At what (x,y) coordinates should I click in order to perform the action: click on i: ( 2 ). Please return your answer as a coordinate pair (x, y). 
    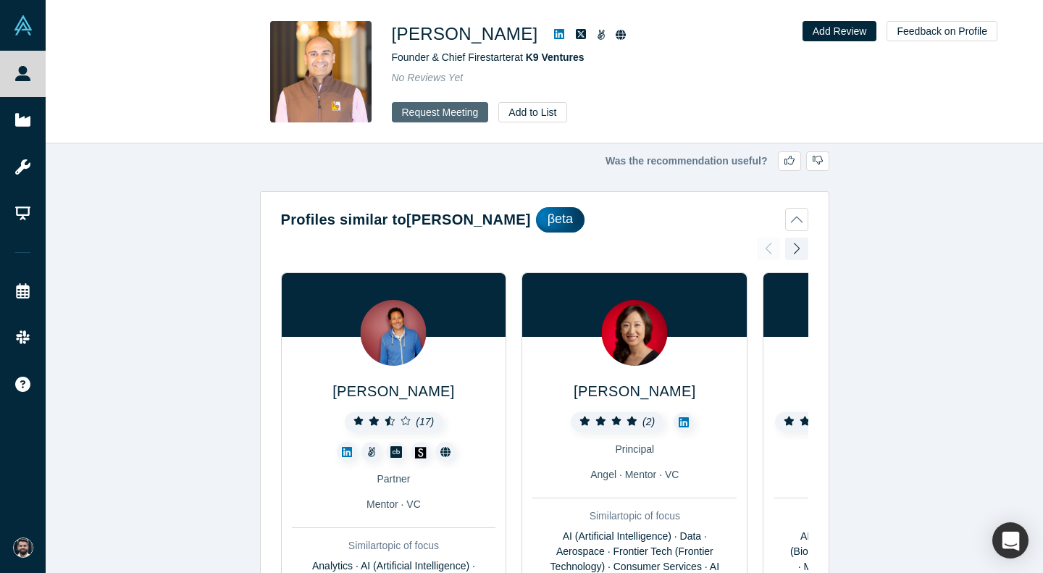
    Looking at the image, I should click on (648, 422).